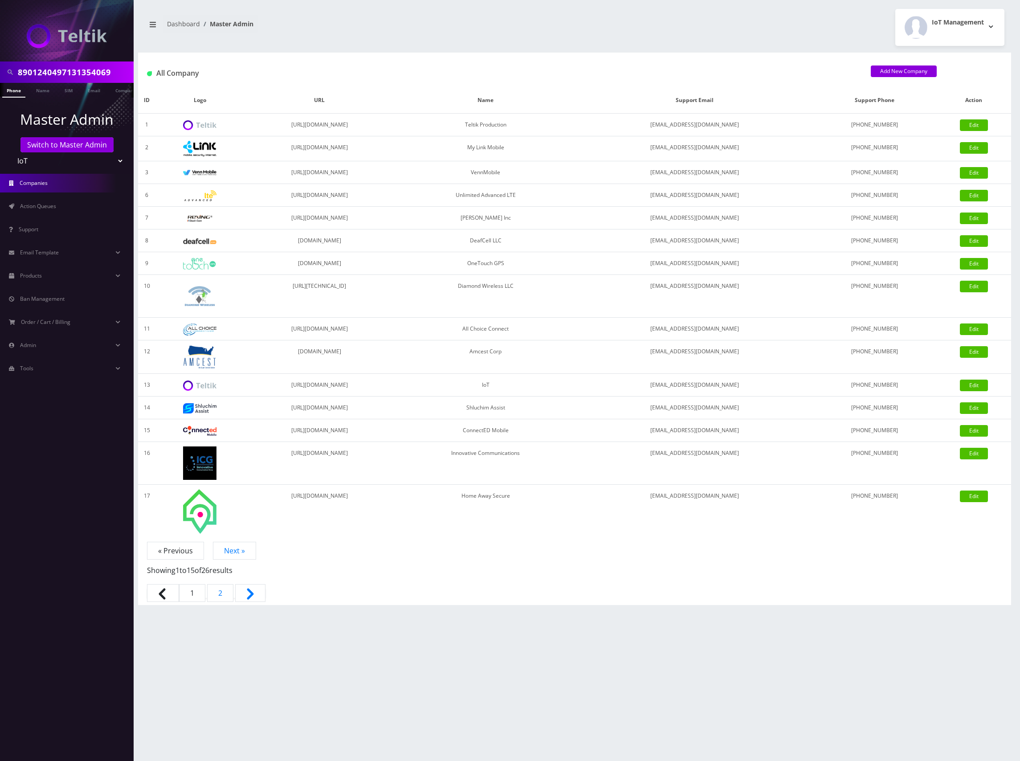  Describe the element at coordinates (199, 296) in the screenshot. I see `img: Diamond Wireless LLC` at that location.